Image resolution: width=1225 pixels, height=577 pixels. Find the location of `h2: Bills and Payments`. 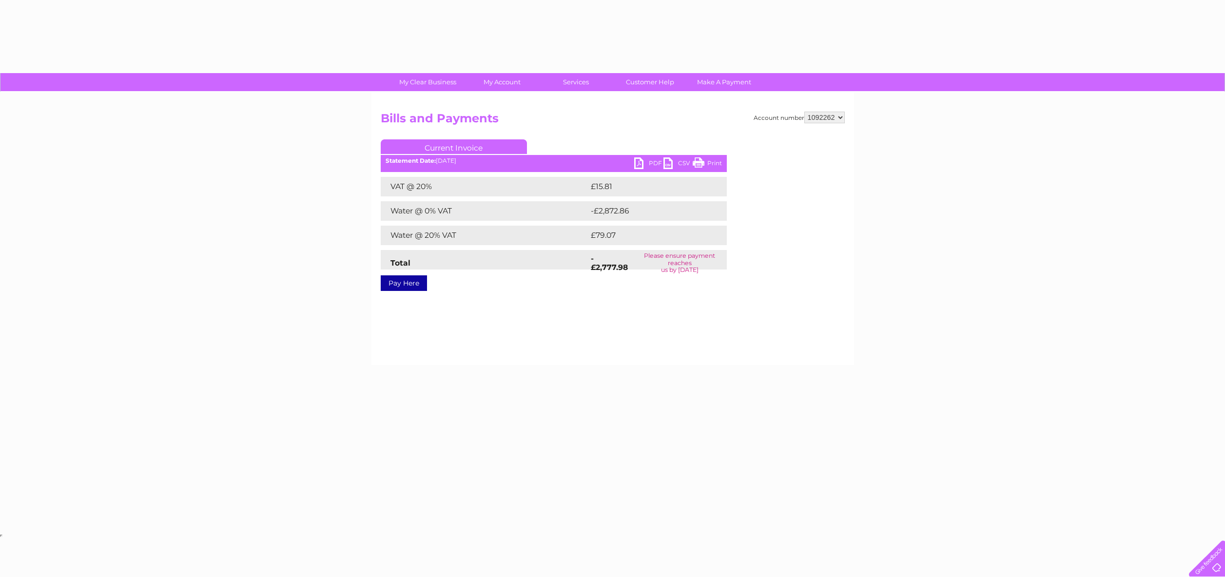

h2: Bills and Payments is located at coordinates (613, 121).